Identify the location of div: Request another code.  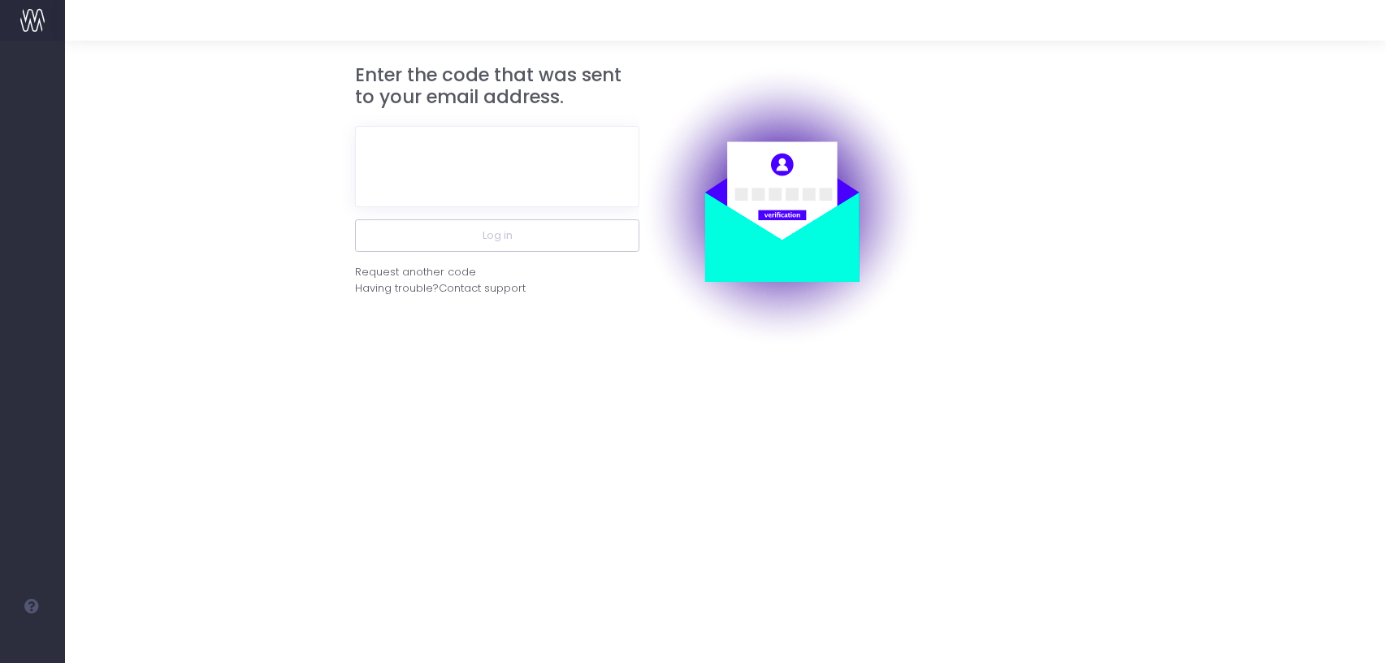
(415, 272).